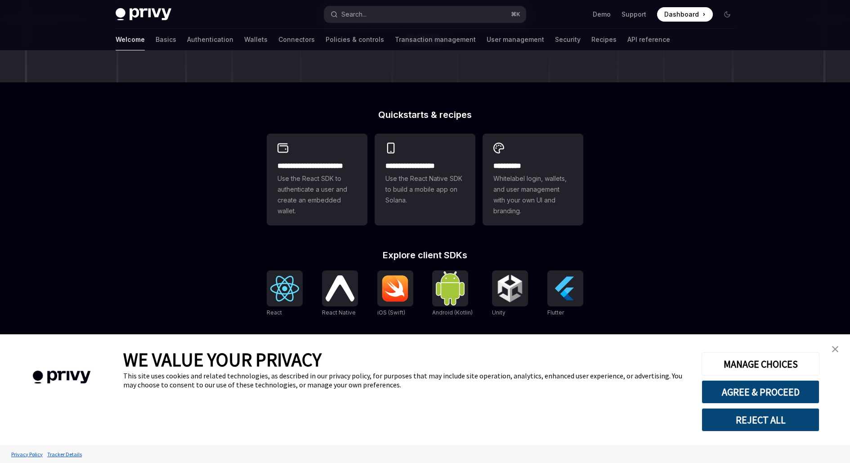 Image resolution: width=850 pixels, height=463 pixels. Describe the element at coordinates (425, 255) in the screenshot. I see `h2: Explore client SDKs` at that location.